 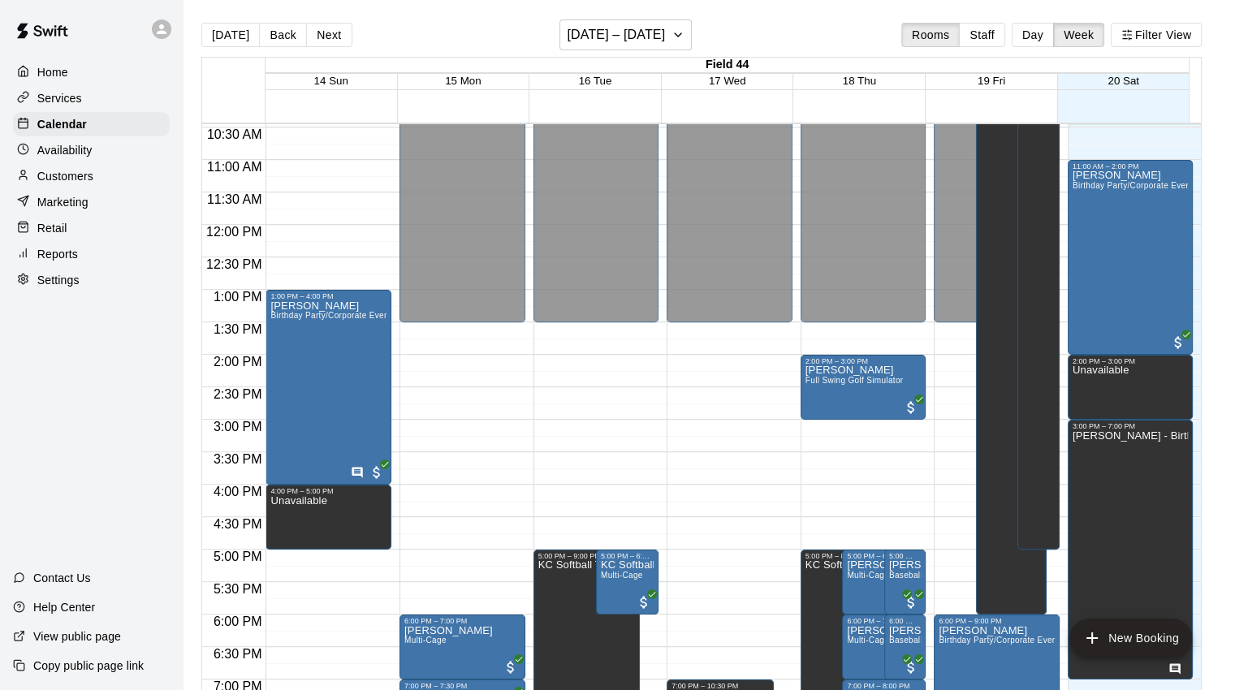 What do you see at coordinates (1131, 257) in the screenshot?
I see `div: 11:00 AM – 2:00 PM: Amelia Koons` at bounding box center [1131, 257].